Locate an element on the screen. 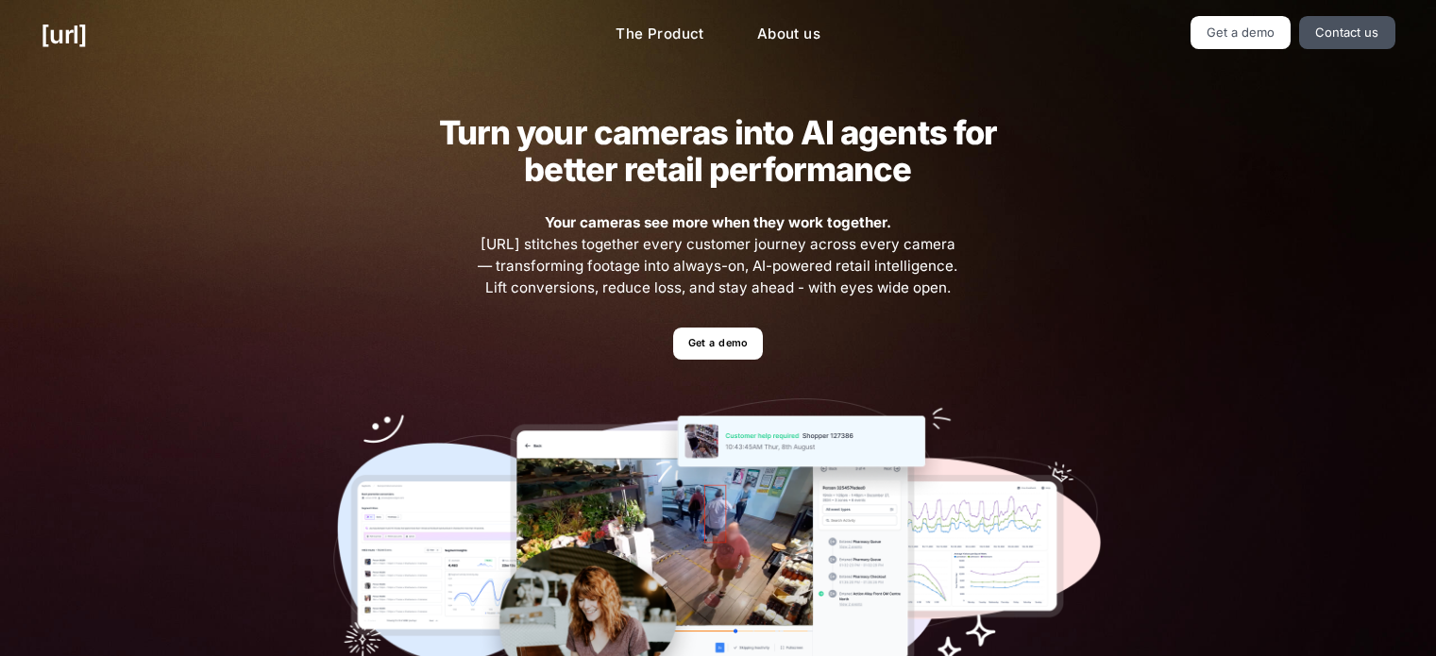 The image size is (1436, 656). strong: Your cameras see more when they work together. is located at coordinates (718, 222).